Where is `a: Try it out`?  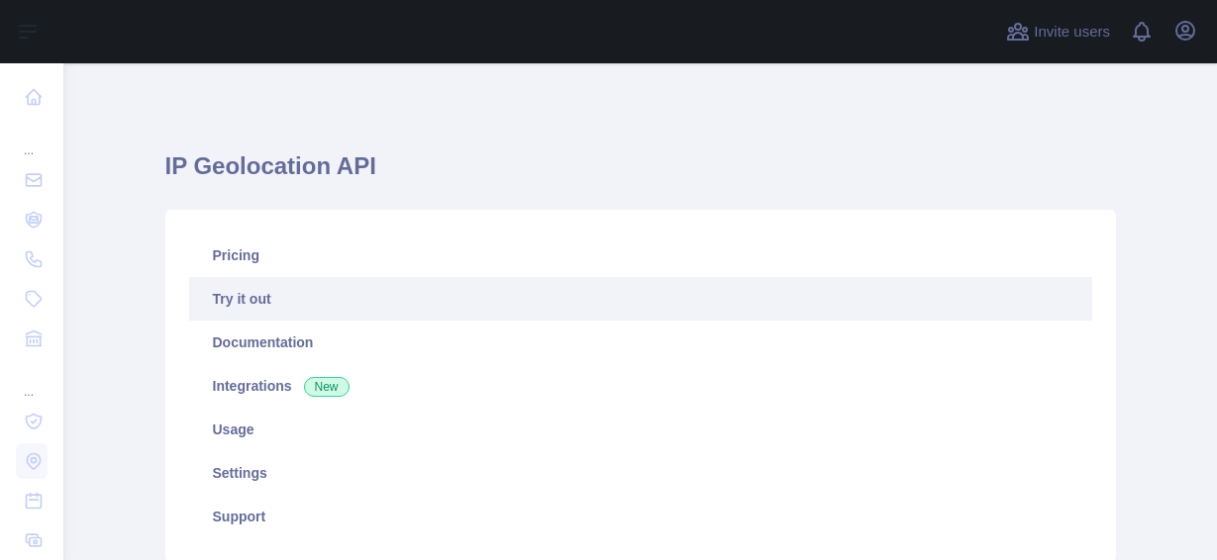 a: Try it out is located at coordinates (641, 299).